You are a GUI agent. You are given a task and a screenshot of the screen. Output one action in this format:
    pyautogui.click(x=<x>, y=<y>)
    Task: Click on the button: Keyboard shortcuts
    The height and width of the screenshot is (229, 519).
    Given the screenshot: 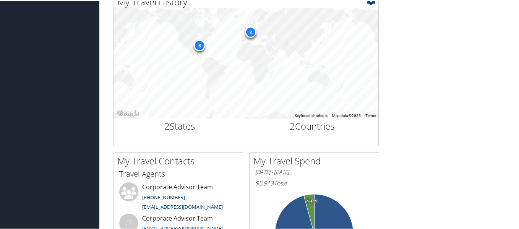 What is the action you would take?
    pyautogui.click(x=311, y=115)
    